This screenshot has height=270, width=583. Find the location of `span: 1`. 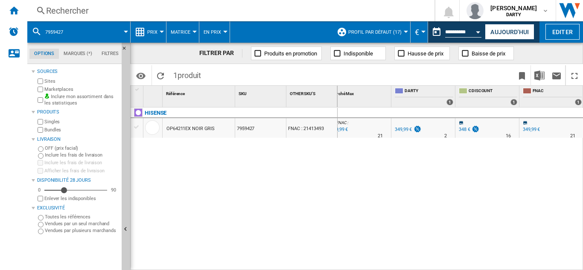

span: 1 is located at coordinates (187, 74).